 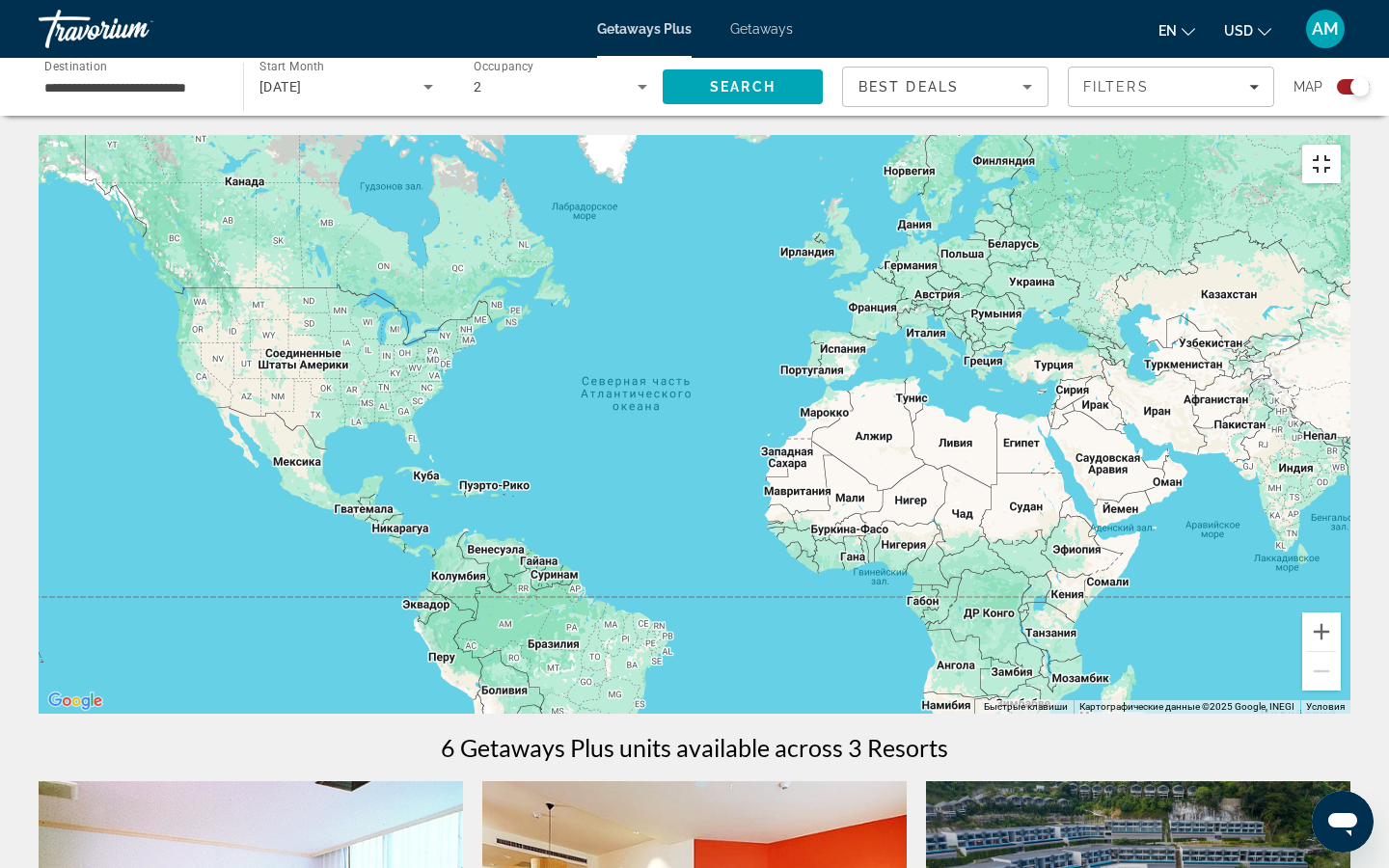 I want to click on a: Открыть эту область в Google Картах (в новом окне), so click(x=75, y=701).